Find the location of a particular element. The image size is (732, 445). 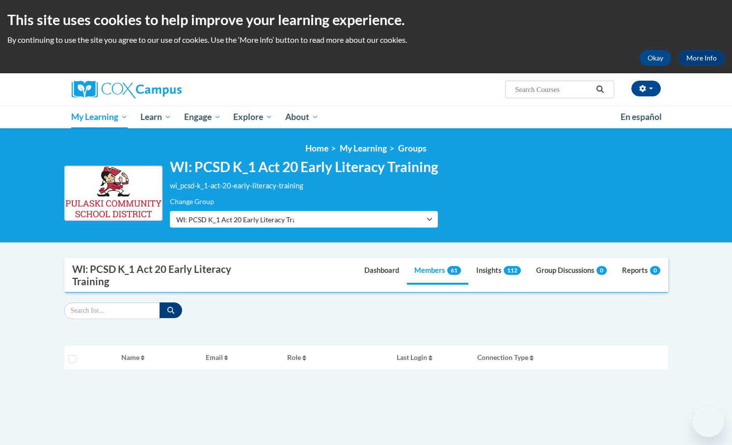

span: Name is located at coordinates (130, 357).